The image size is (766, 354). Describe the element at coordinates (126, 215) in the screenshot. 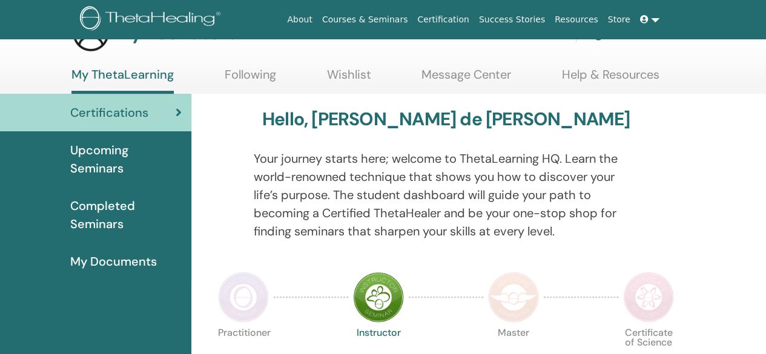

I see `span: Completed Seminars` at that location.